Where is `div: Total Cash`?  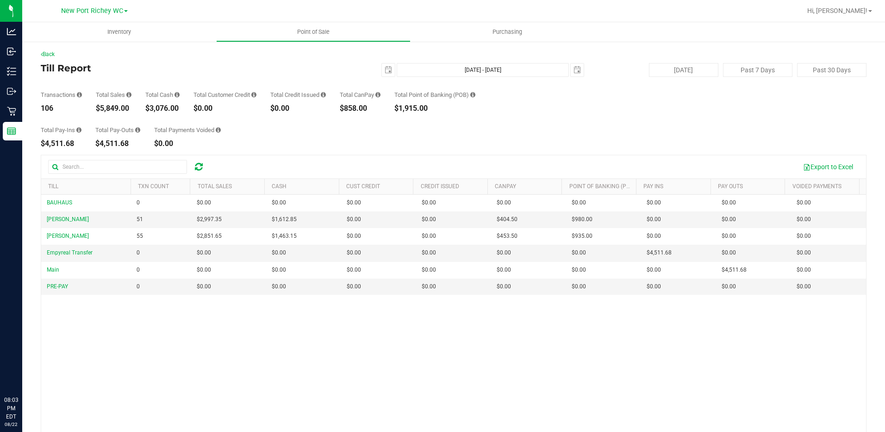 div: Total Cash is located at coordinates (163, 94).